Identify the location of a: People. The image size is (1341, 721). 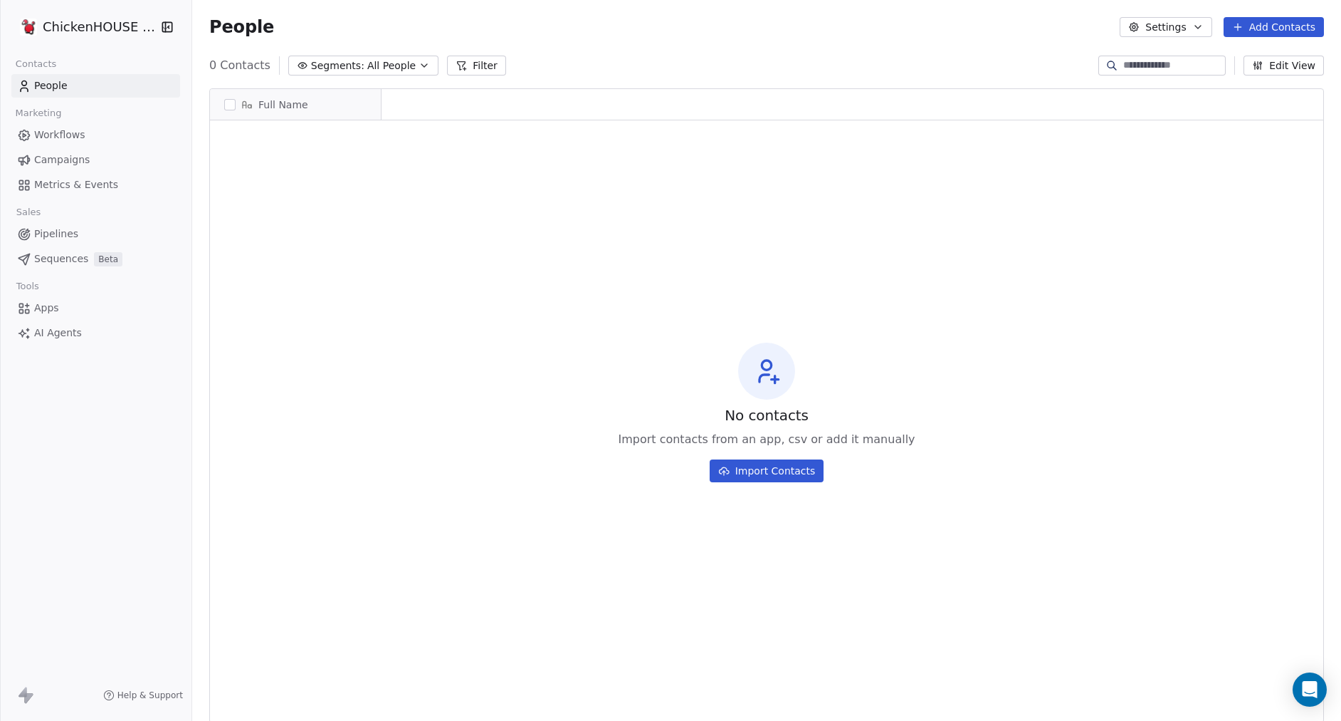
(95, 85).